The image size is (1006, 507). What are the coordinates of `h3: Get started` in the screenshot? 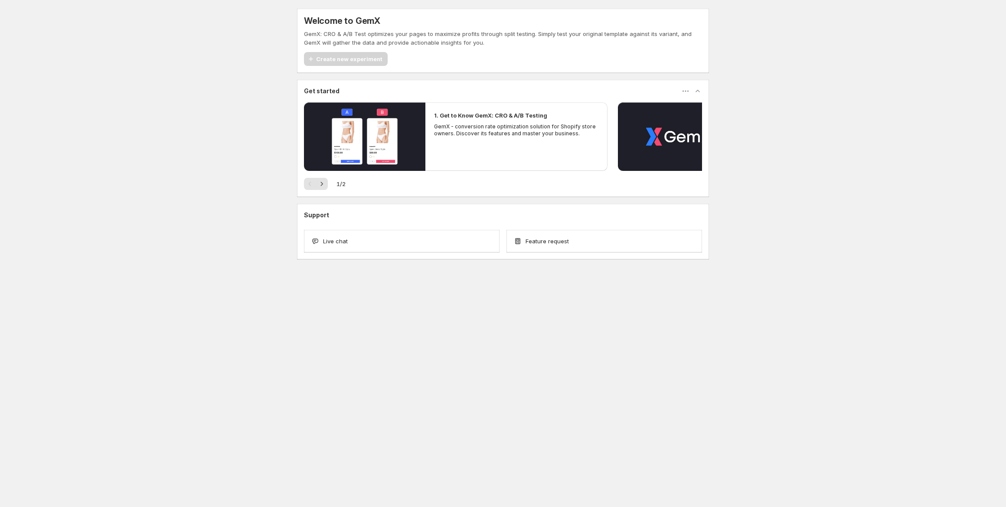 It's located at (322, 91).